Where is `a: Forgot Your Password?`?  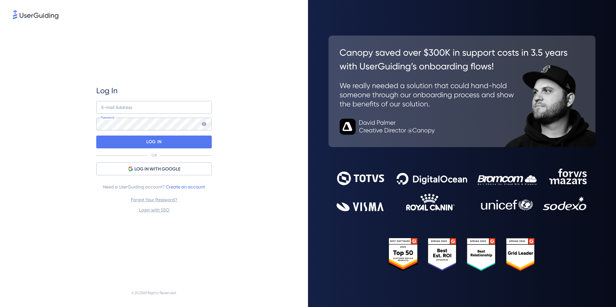
a: Forgot Your Password? is located at coordinates (154, 200).